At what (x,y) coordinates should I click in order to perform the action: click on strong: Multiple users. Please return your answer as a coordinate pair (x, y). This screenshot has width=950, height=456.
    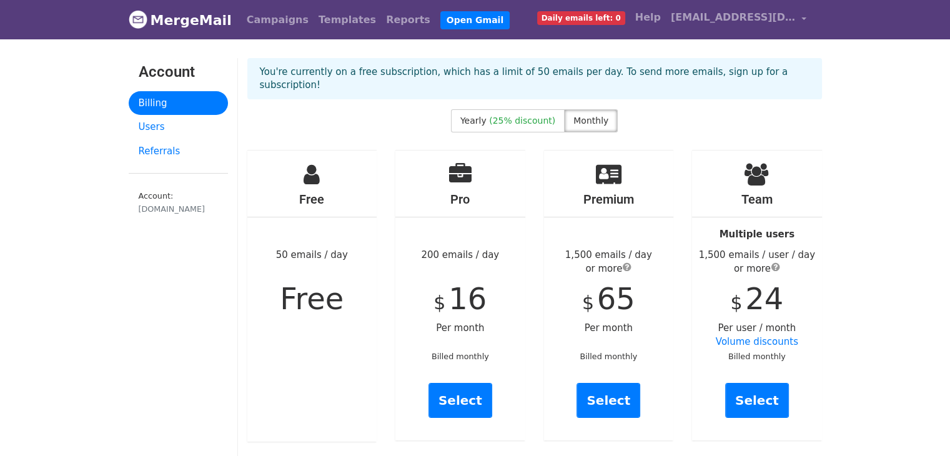
    Looking at the image, I should click on (757, 234).